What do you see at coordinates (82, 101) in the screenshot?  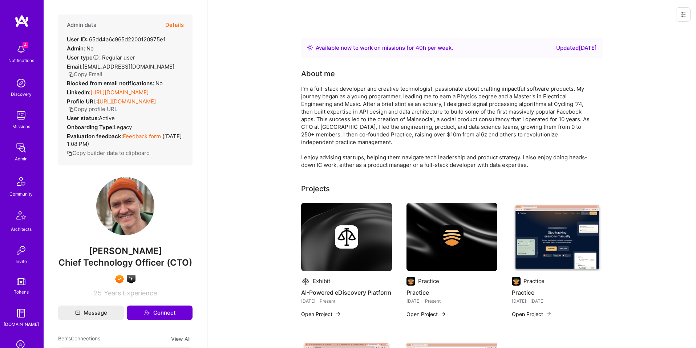 I see `strong: Profile URL:` at bounding box center [82, 101].